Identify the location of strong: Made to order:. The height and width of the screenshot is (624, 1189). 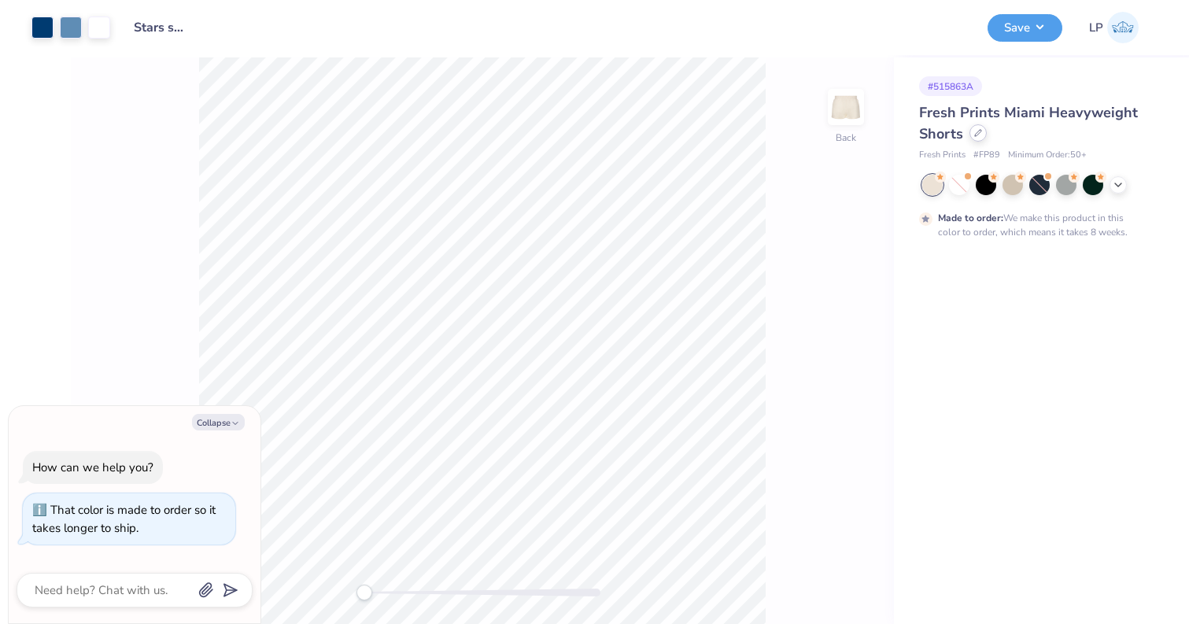
(971, 218).